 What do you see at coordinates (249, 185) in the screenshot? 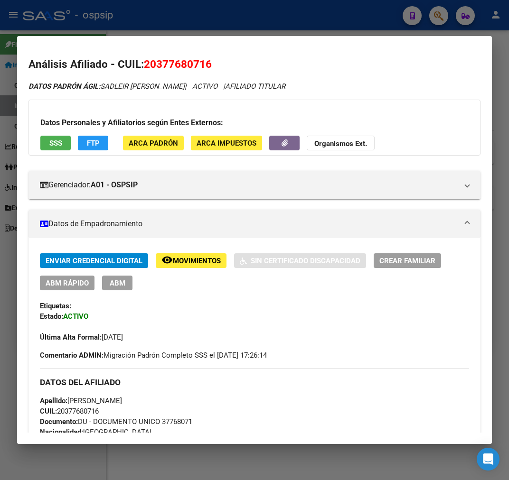
I see `mat-panel-title: Gerenciador:` at bounding box center [249, 185].